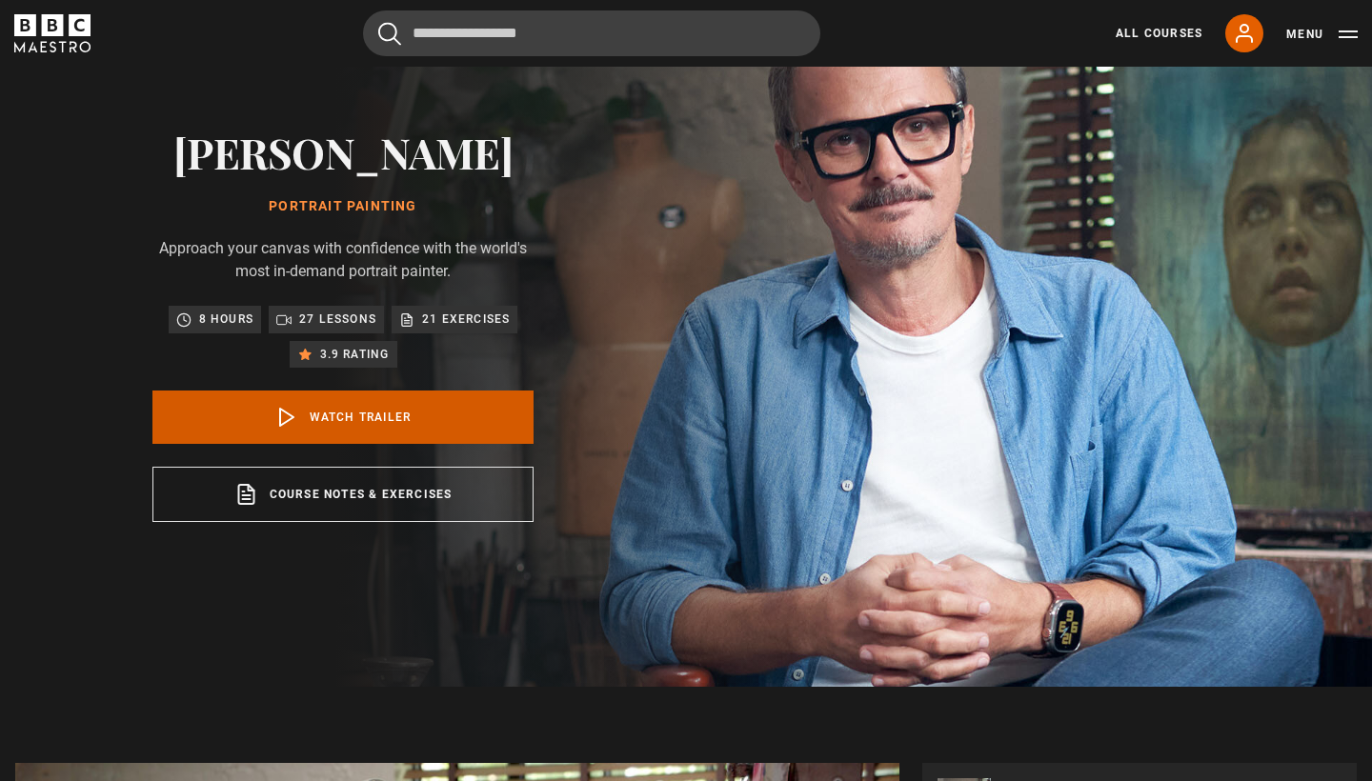 This screenshot has height=781, width=1372. What do you see at coordinates (343, 417) in the screenshot?
I see `a: Watch Trailer` at bounding box center [343, 417].